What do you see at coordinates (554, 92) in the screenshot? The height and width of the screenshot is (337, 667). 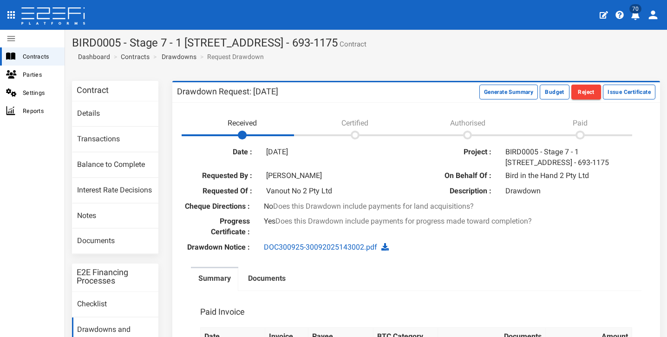 I see `button: Budget` at bounding box center [554, 92].